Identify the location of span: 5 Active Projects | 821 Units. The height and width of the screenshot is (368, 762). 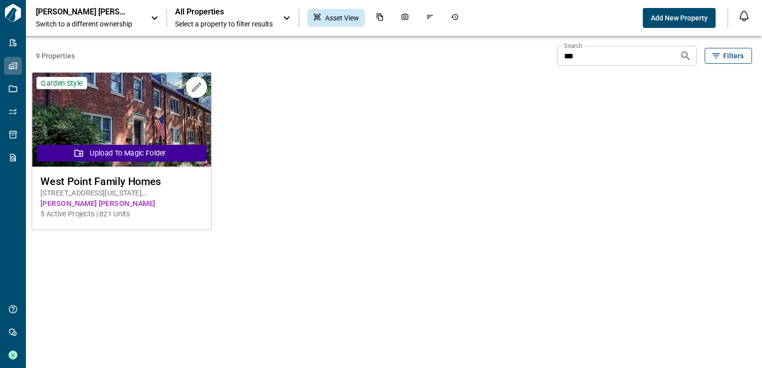
(122, 214).